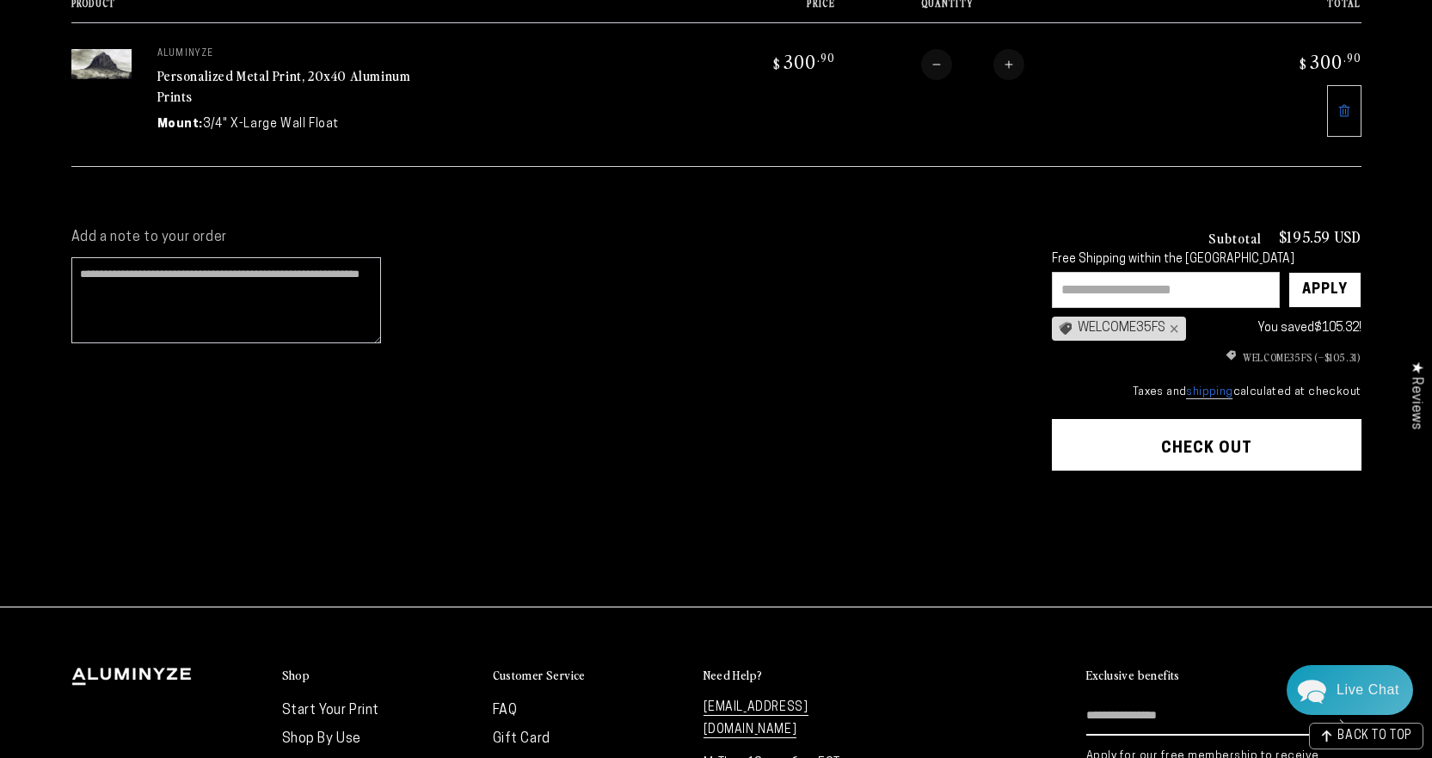 This screenshot has height=758, width=1432. Describe the element at coordinates (1416, 395) in the screenshot. I see `div: Click to open Judge.me floating reviews tab` at that location.